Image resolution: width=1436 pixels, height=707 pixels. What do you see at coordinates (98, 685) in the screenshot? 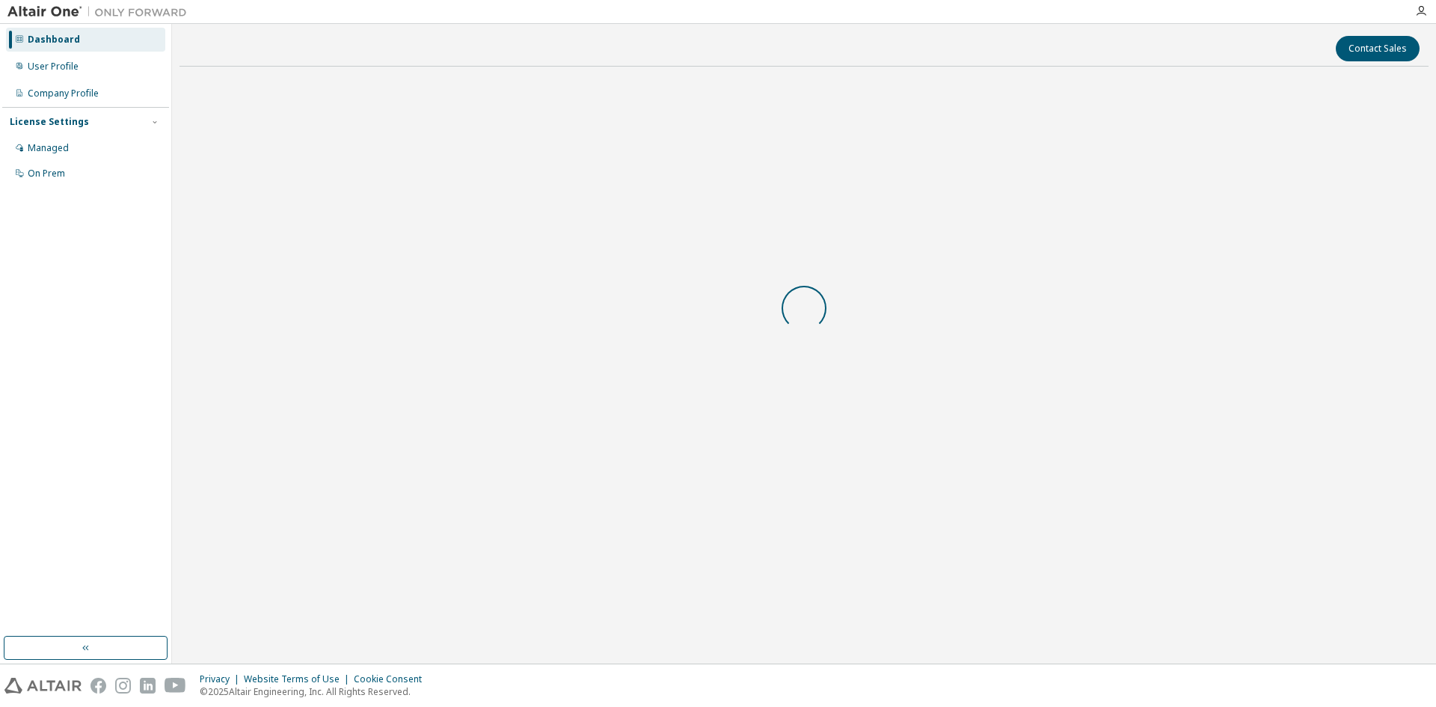
I see `img: facebook.svg` at bounding box center [98, 685].